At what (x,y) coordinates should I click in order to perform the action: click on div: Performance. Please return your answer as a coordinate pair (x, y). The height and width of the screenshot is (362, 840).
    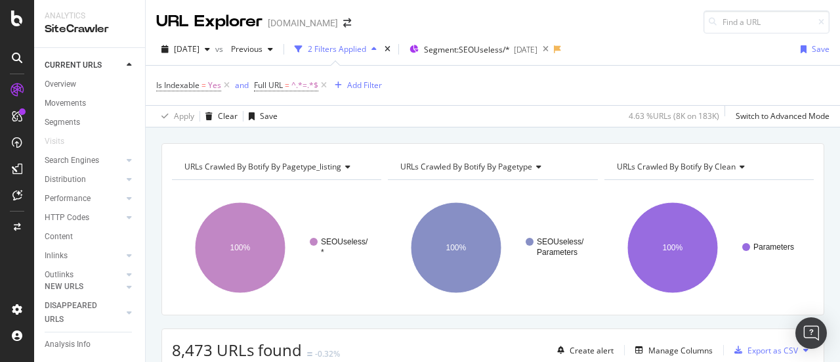
    Looking at the image, I should click on (68, 198).